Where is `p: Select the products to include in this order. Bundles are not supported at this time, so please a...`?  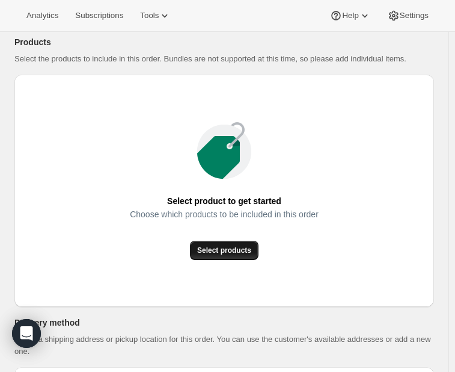
p: Select the products to include in this order. Bundles are not supported at this time, so please a... is located at coordinates (224, 59).